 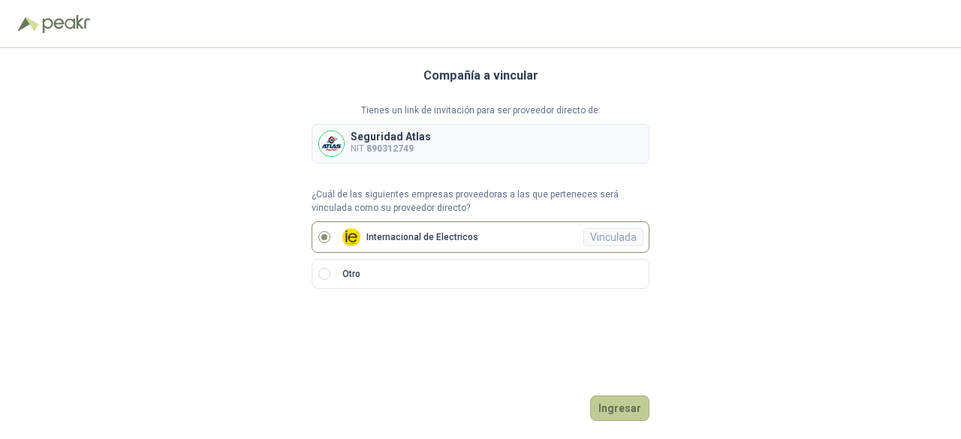 What do you see at coordinates (351, 274) in the screenshot?
I see `p: Otro` at bounding box center [351, 274].